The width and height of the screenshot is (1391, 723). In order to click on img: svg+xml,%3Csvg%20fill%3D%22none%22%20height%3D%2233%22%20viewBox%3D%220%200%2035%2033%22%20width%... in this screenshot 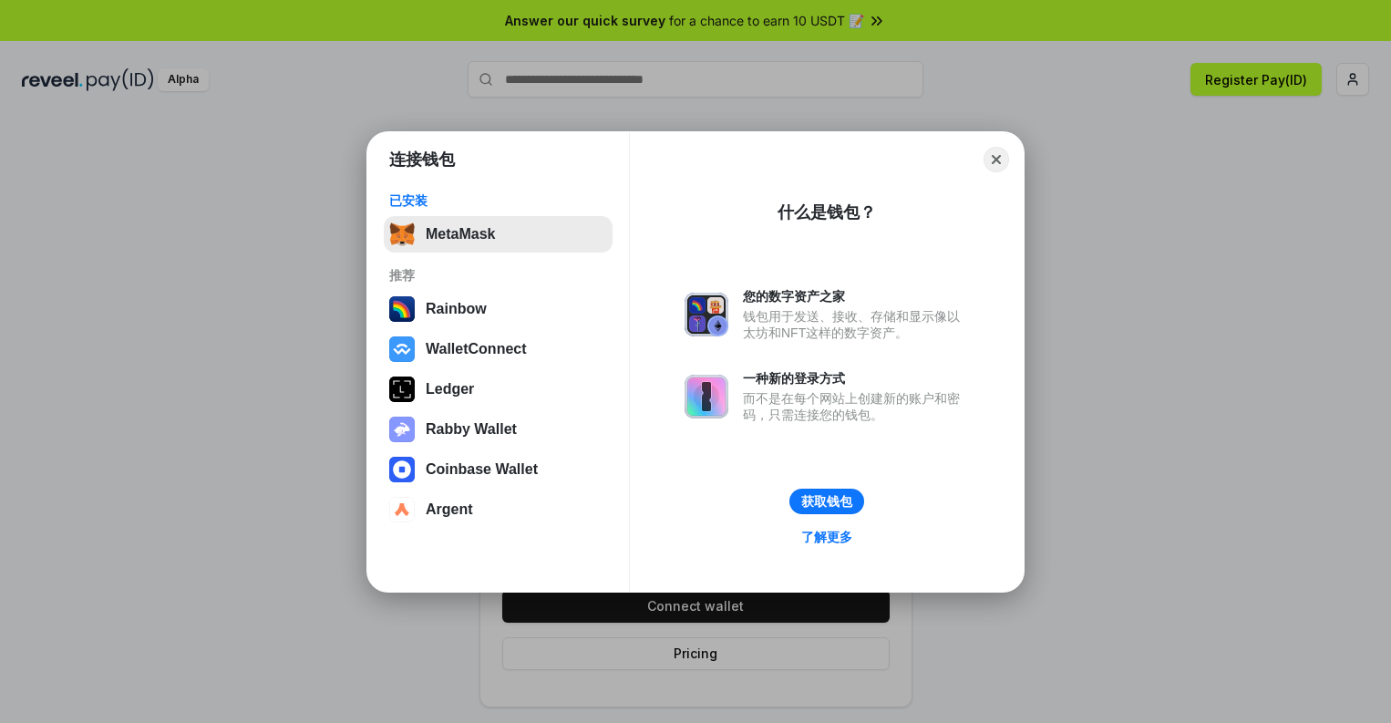, I will do `click(402, 234)`.